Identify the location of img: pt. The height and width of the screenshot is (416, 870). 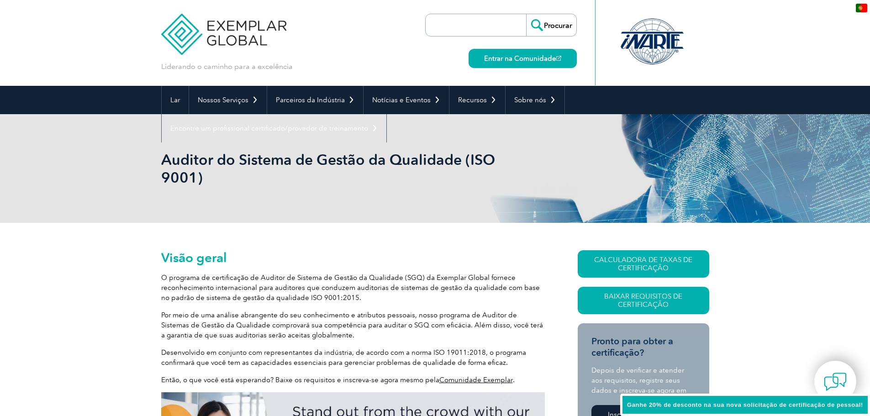
(861, 8).